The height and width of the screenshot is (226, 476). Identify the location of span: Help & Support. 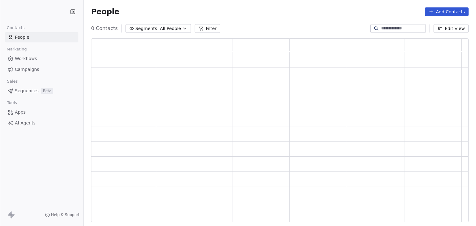
(65, 215).